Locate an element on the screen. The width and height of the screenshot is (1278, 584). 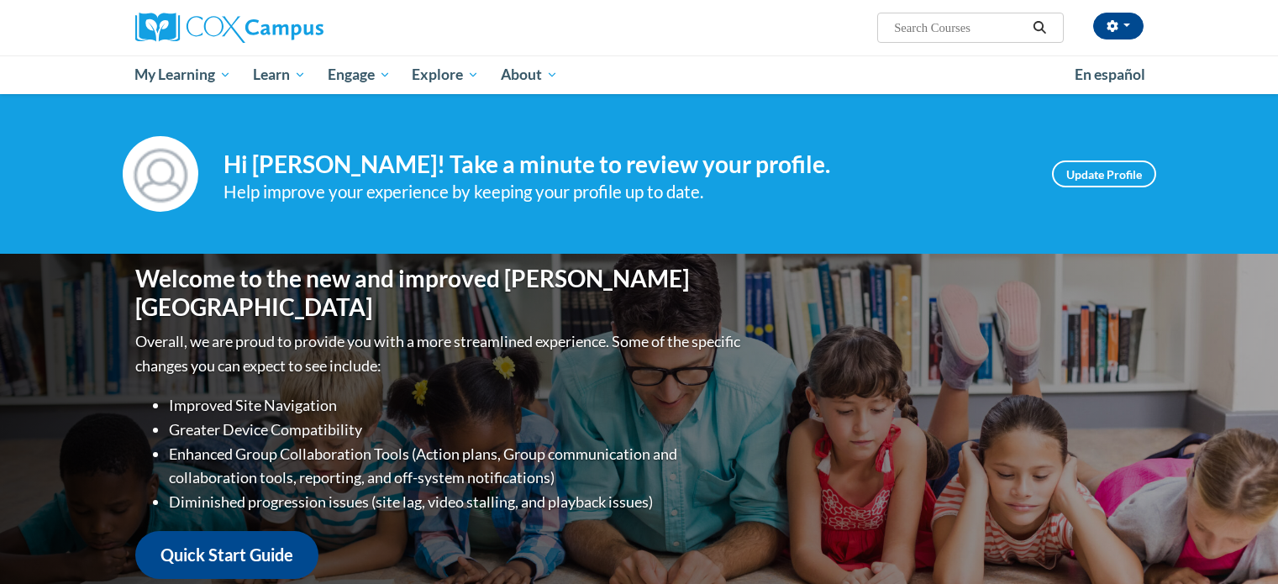
a: Update Profile is located at coordinates (1104, 174).